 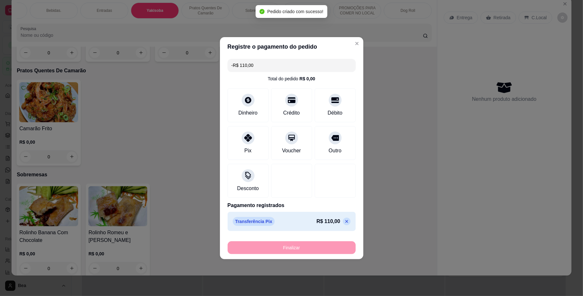 I want to click on p: Transferência Pix, so click(x=254, y=221).